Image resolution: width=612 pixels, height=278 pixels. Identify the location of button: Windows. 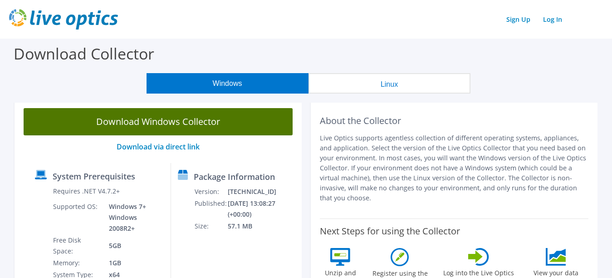
(227, 83).